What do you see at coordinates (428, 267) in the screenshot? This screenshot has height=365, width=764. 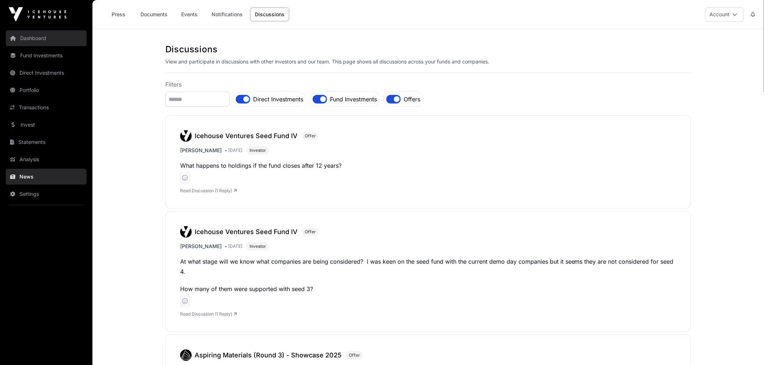 I see `p: At what stage will we know what companies are being considered? I was keen on the seed fund with ...` at bounding box center [428, 267].